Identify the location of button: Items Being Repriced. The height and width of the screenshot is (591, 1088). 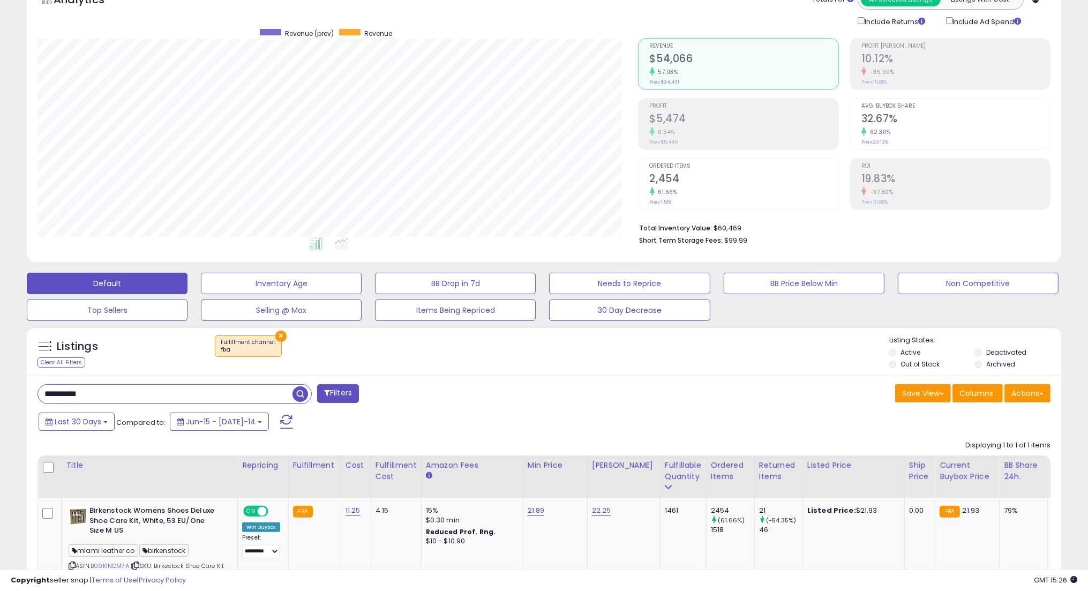
(455, 310).